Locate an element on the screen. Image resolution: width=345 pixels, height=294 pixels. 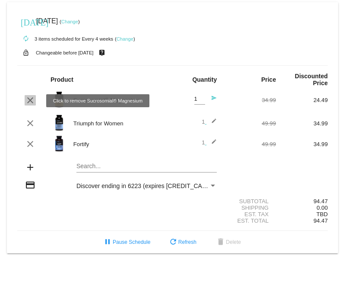
div: Est. Total is located at coordinates (250, 220).